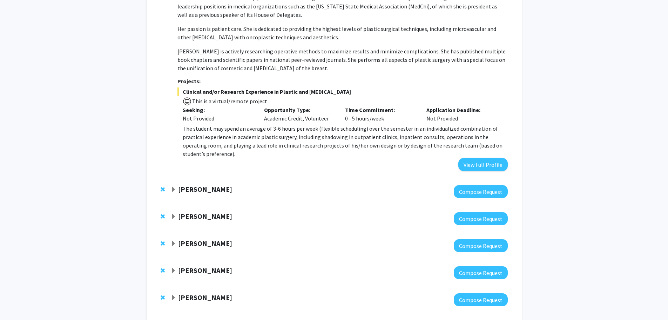  What do you see at coordinates (174, 243) in the screenshot?
I see `span: Expand Raj Mukherjee Bookmark` at bounding box center [174, 243].